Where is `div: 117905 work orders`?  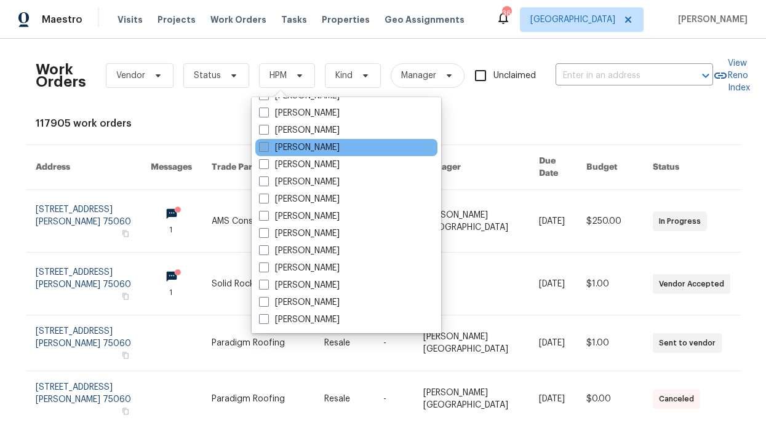 div: 117905 work orders is located at coordinates (383, 124).